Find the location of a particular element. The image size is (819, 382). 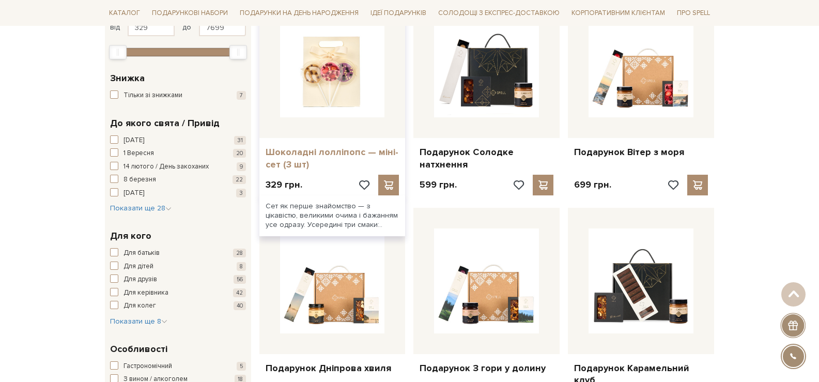

a: Корпоративним клієнтам is located at coordinates (618, 13).